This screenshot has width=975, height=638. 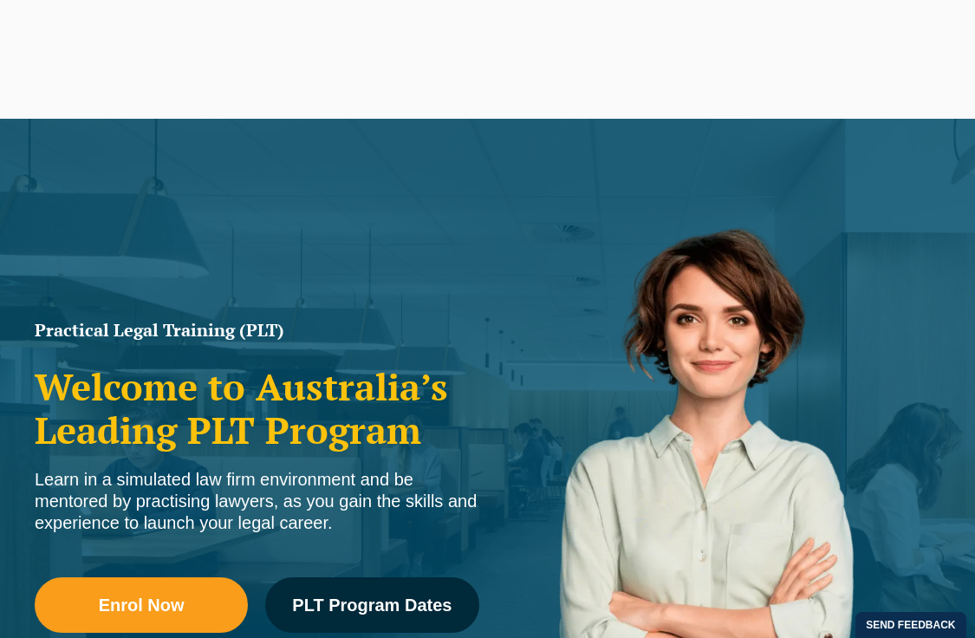 What do you see at coordinates (257, 501) in the screenshot?
I see `div: Learn in a simulated law firm environment and be mentored by practising lawyers, as you gain the ...` at bounding box center [257, 501].